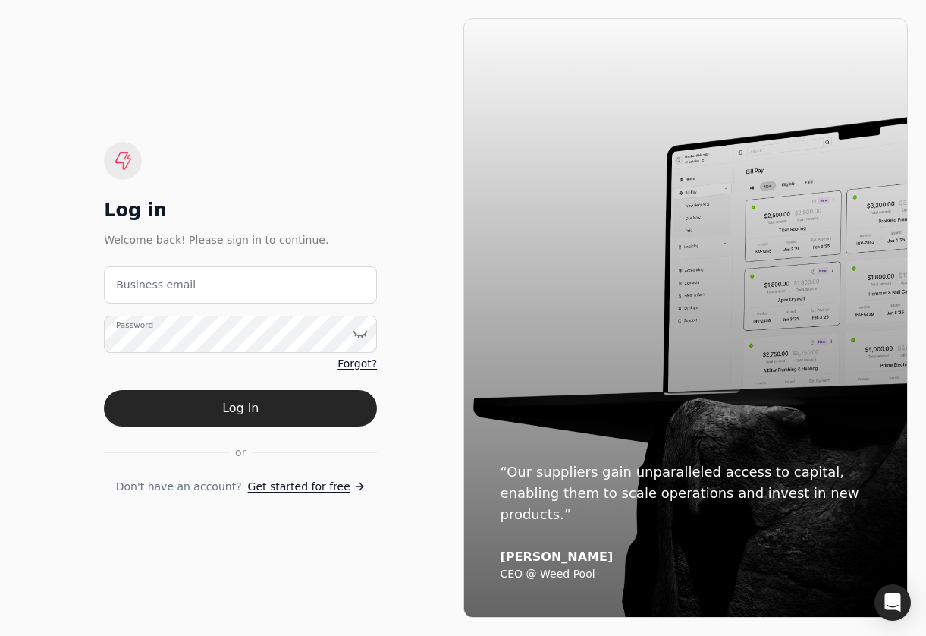 The height and width of the screenshot is (636, 926). I want to click on div: Log in, so click(240, 210).